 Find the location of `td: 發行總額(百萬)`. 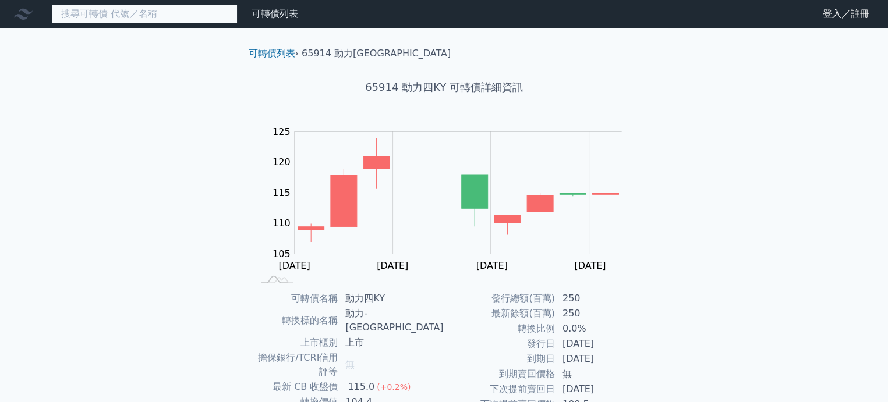

td: 發行總額(百萬) is located at coordinates (499, 299).